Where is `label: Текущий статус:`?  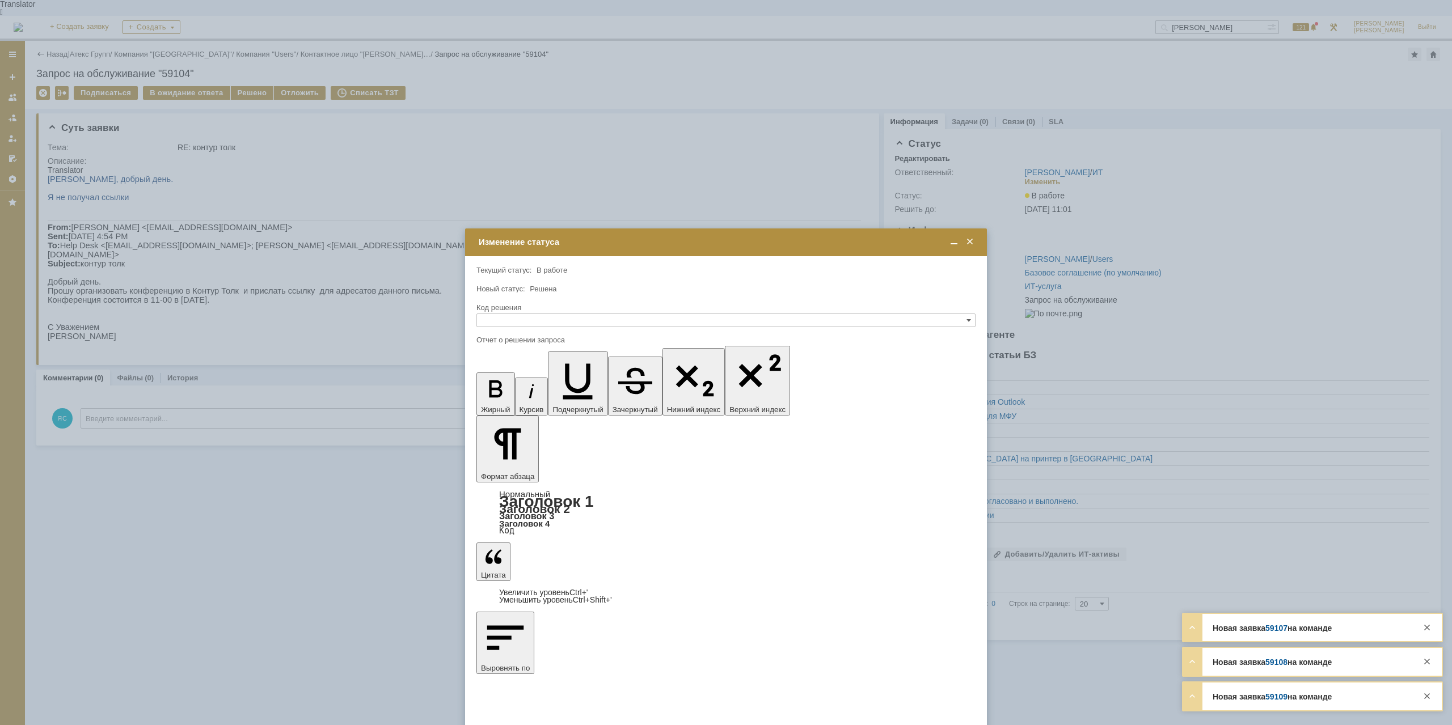
label: Текущий статус: is located at coordinates (504, 270).